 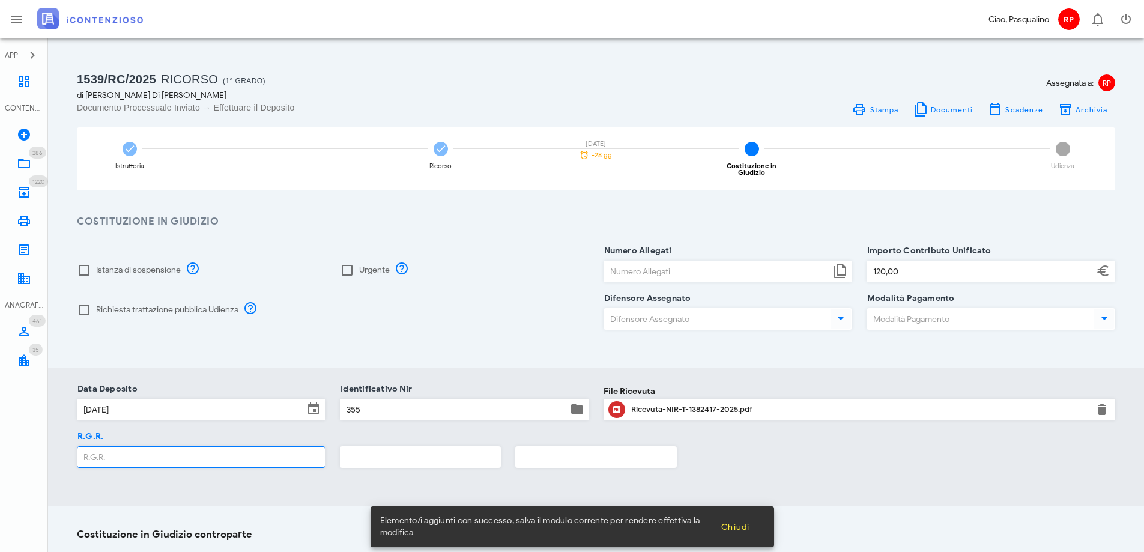 What do you see at coordinates (1068, 19) in the screenshot?
I see `button: RP` at bounding box center [1068, 19].